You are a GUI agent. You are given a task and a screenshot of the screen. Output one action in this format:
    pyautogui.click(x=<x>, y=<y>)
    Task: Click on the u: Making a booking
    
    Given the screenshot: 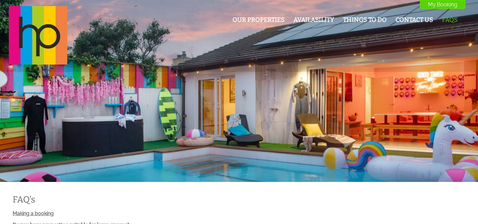 What is the action you would take?
    pyautogui.click(x=33, y=213)
    